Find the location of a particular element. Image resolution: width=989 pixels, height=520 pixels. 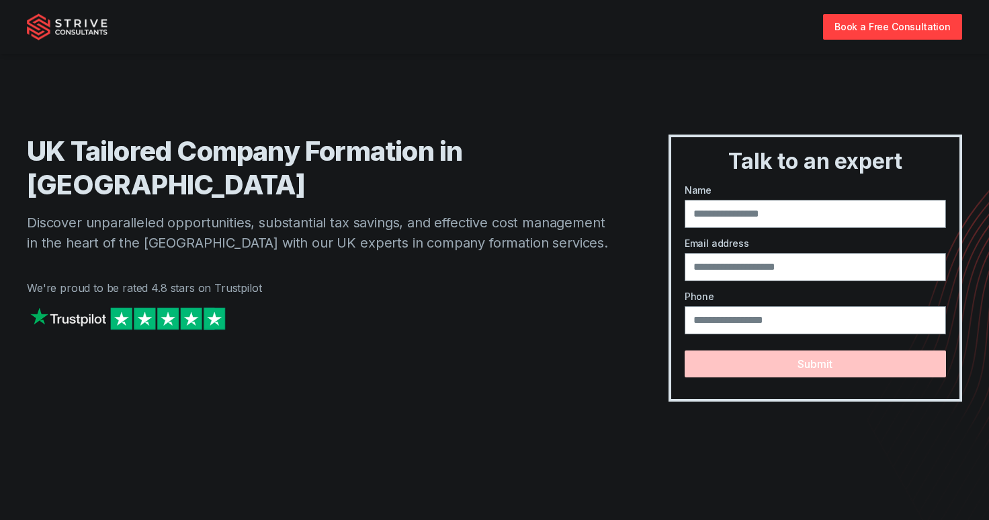

h3: Talk to an expert is located at coordinates (815, 161).